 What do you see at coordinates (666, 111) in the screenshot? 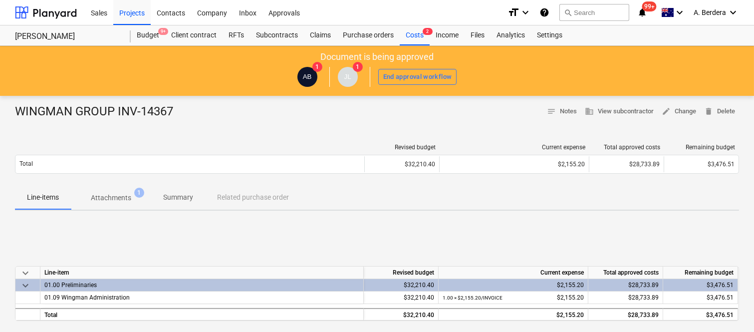
I see `span: edit` at bounding box center [666, 111].